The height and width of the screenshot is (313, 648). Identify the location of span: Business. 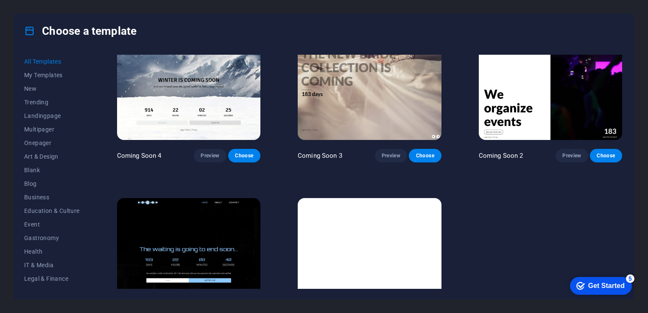
(52, 197).